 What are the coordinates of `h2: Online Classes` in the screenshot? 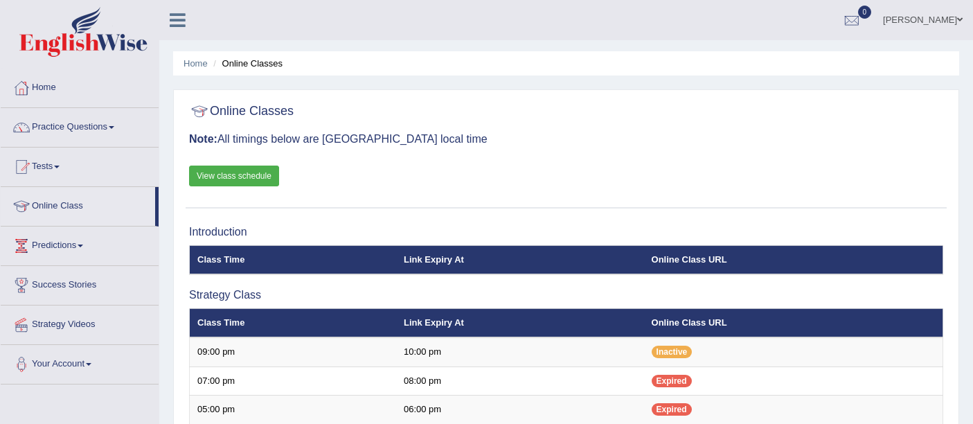 It's located at (241, 112).